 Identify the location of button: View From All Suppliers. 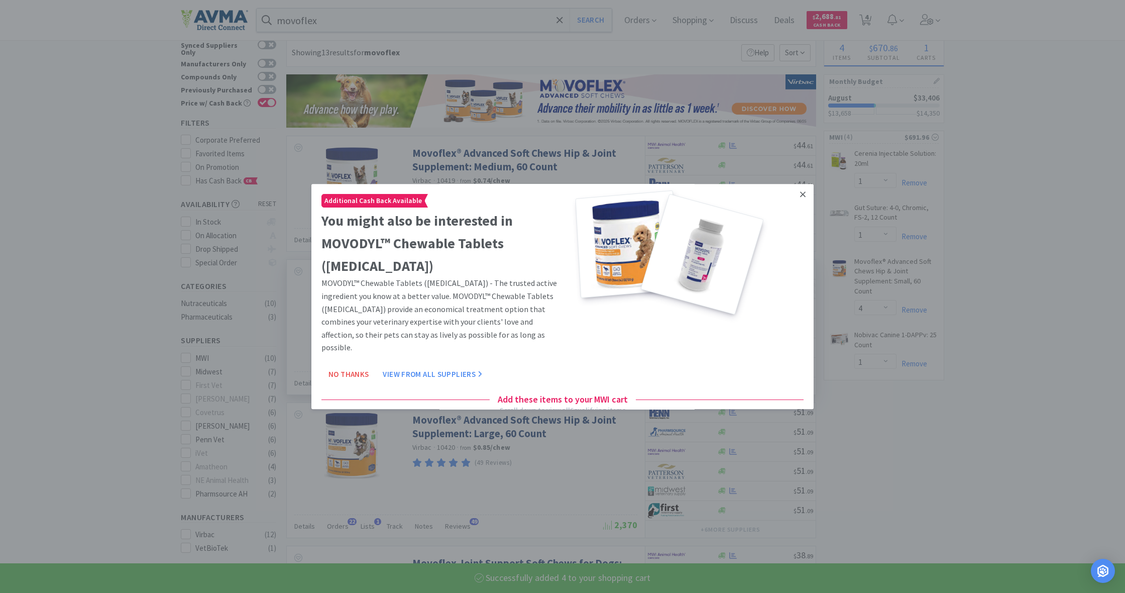
(433, 374).